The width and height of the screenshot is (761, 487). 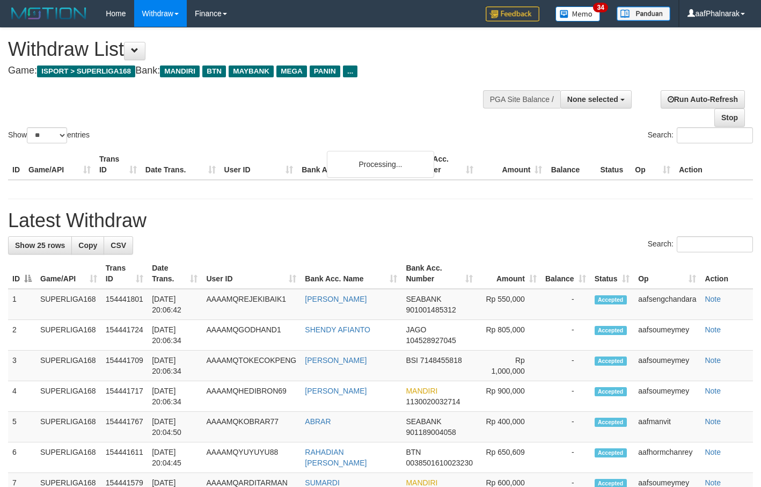 What do you see at coordinates (600, 8) in the screenshot?
I see `span: 34` at bounding box center [600, 8].